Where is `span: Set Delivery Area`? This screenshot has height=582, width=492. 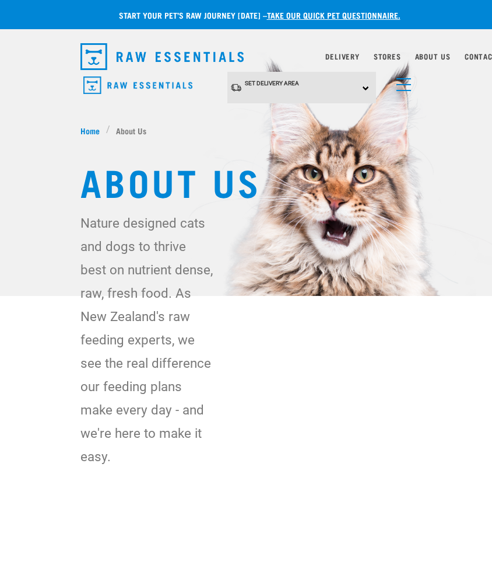
span: Set Delivery Area is located at coordinates (272, 83).